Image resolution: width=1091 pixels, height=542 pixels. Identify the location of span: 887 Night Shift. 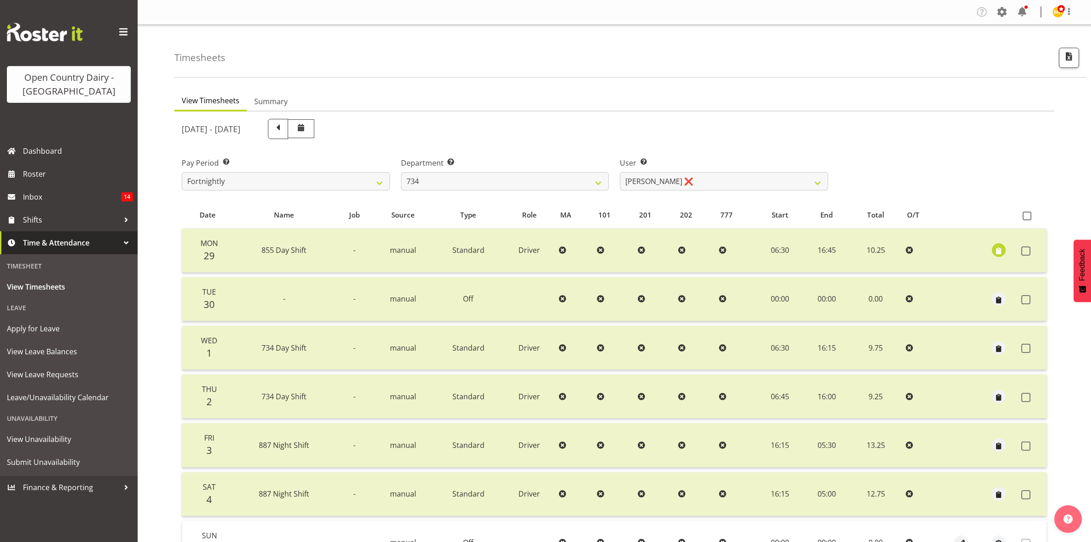
(284, 494).